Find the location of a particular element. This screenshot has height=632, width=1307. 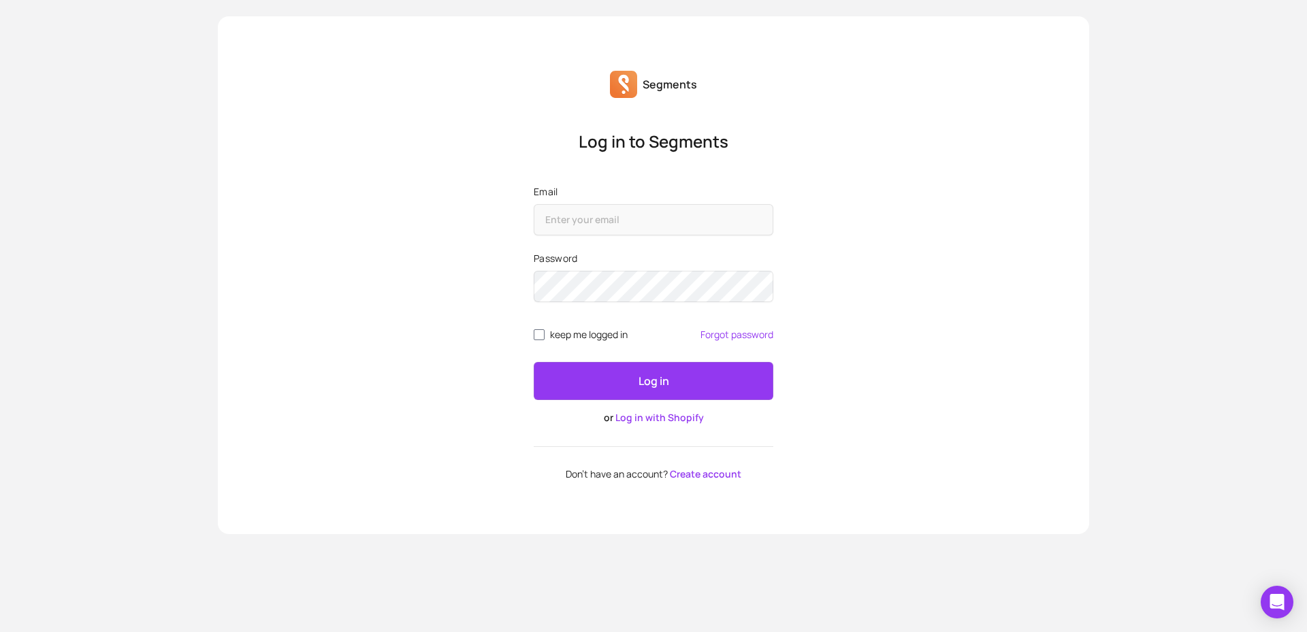

p: Segments is located at coordinates (670, 84).